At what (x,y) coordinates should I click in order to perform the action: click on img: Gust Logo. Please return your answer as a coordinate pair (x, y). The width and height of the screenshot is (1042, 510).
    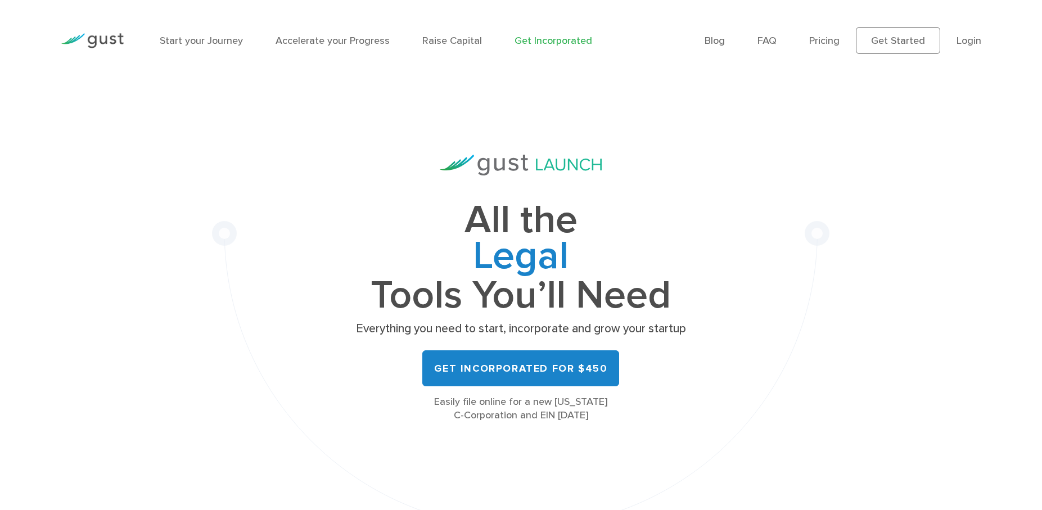
    Looking at the image, I should click on (92, 40).